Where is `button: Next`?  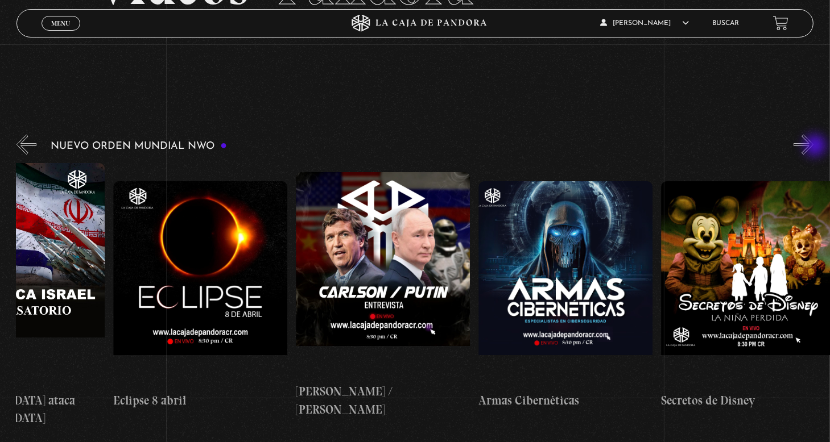 button: Next is located at coordinates (803, 144).